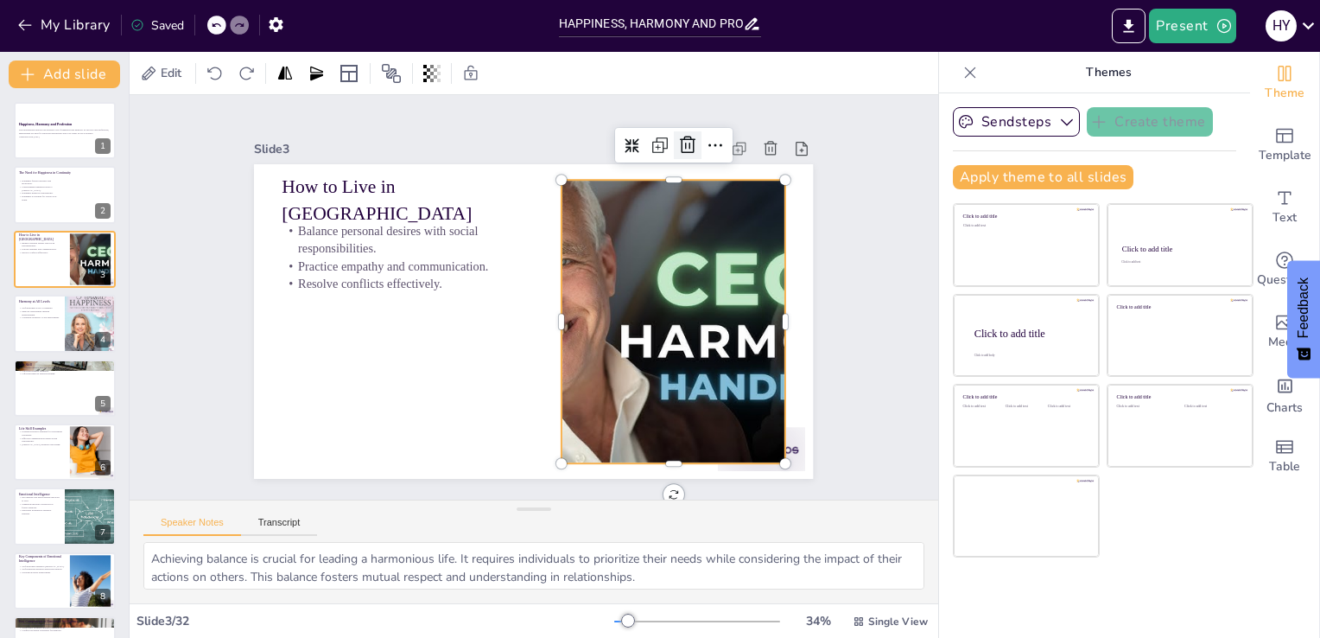 Image resolution: width=1320 pixels, height=638 pixels. I want to click on span: Single View, so click(898, 621).